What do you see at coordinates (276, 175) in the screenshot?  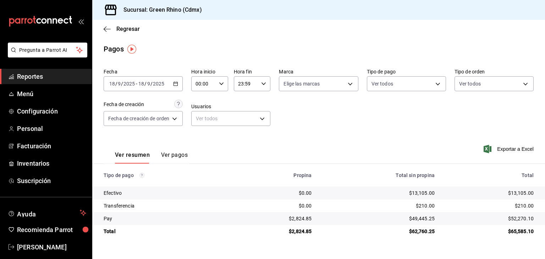 I see `div: Propina` at bounding box center [276, 175].